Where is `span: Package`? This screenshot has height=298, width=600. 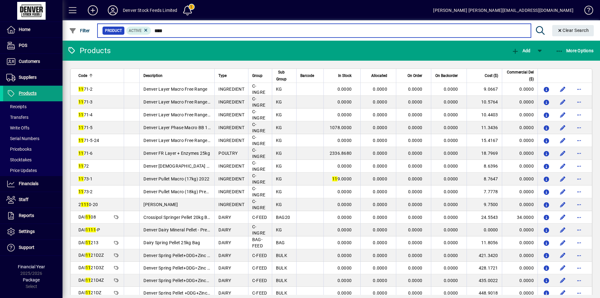
span: Package is located at coordinates (31, 280).